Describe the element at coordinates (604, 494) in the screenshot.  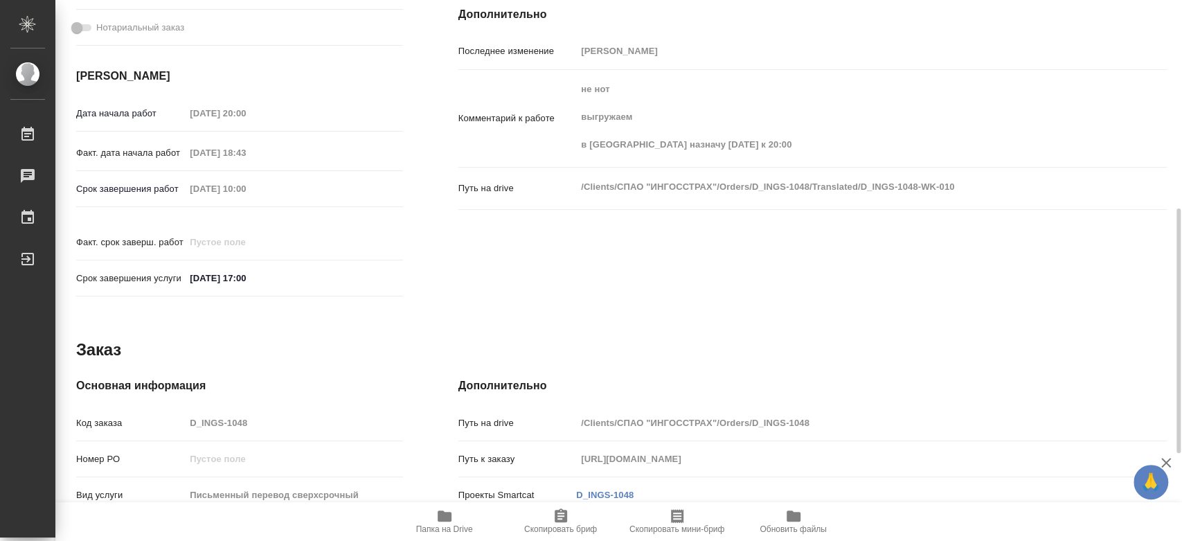
I see `a: D_INGS-1048` at that location.